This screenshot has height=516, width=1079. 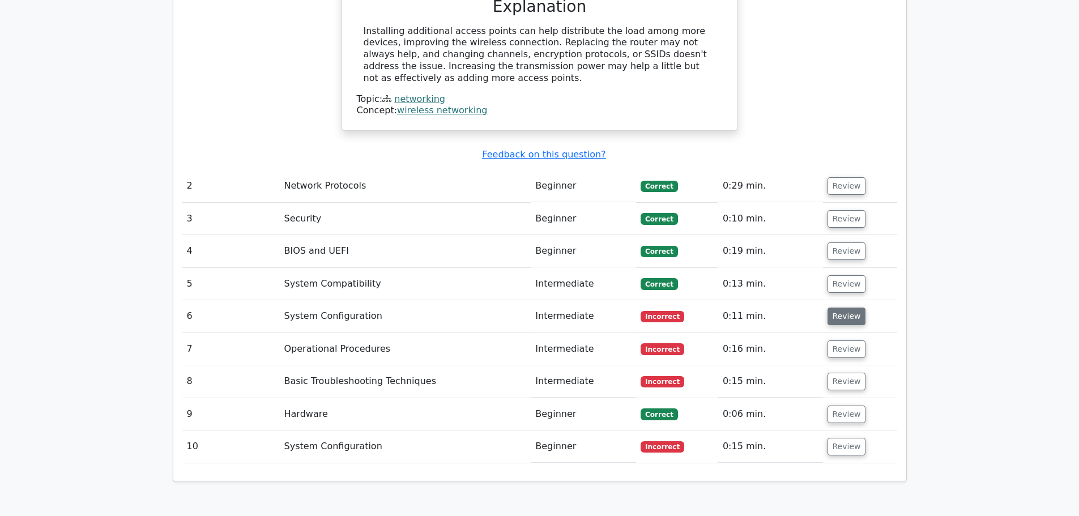 What do you see at coordinates (231, 381) in the screenshot?
I see `td: 8` at bounding box center [231, 381].